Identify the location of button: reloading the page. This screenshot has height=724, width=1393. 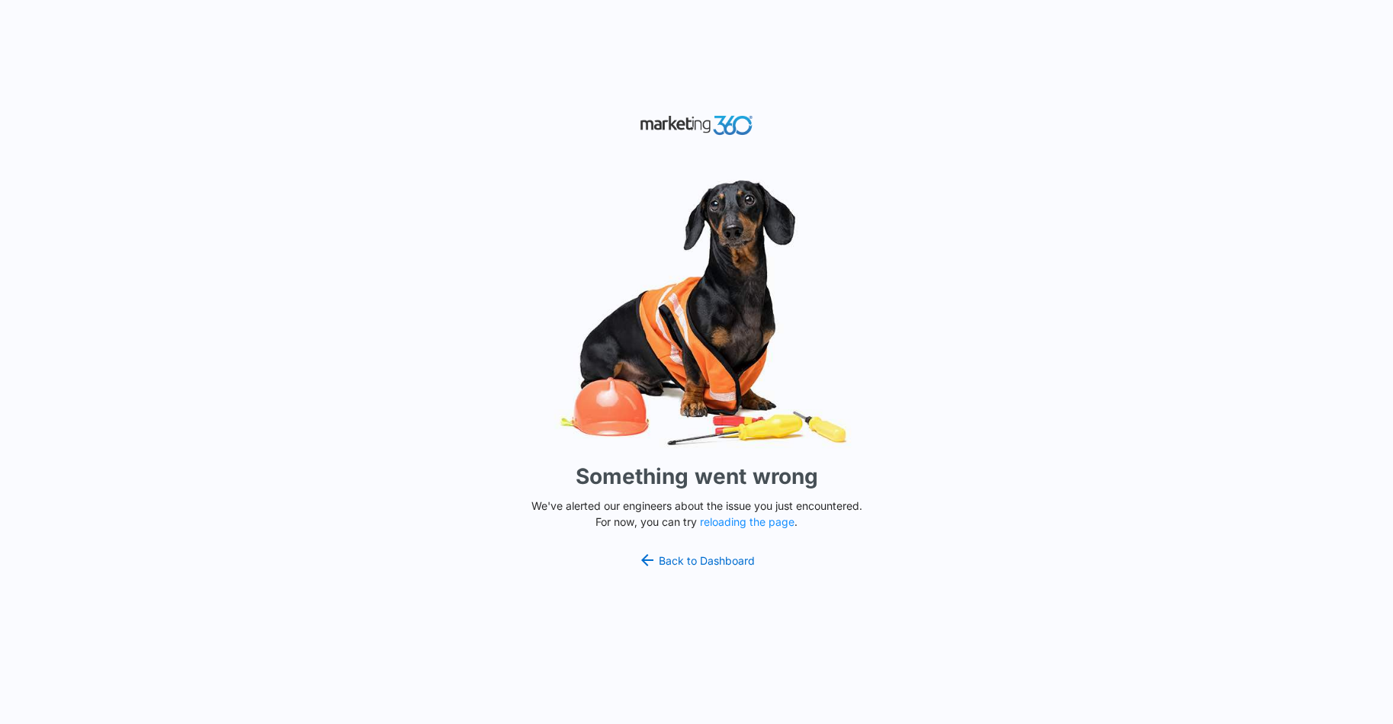
(747, 522).